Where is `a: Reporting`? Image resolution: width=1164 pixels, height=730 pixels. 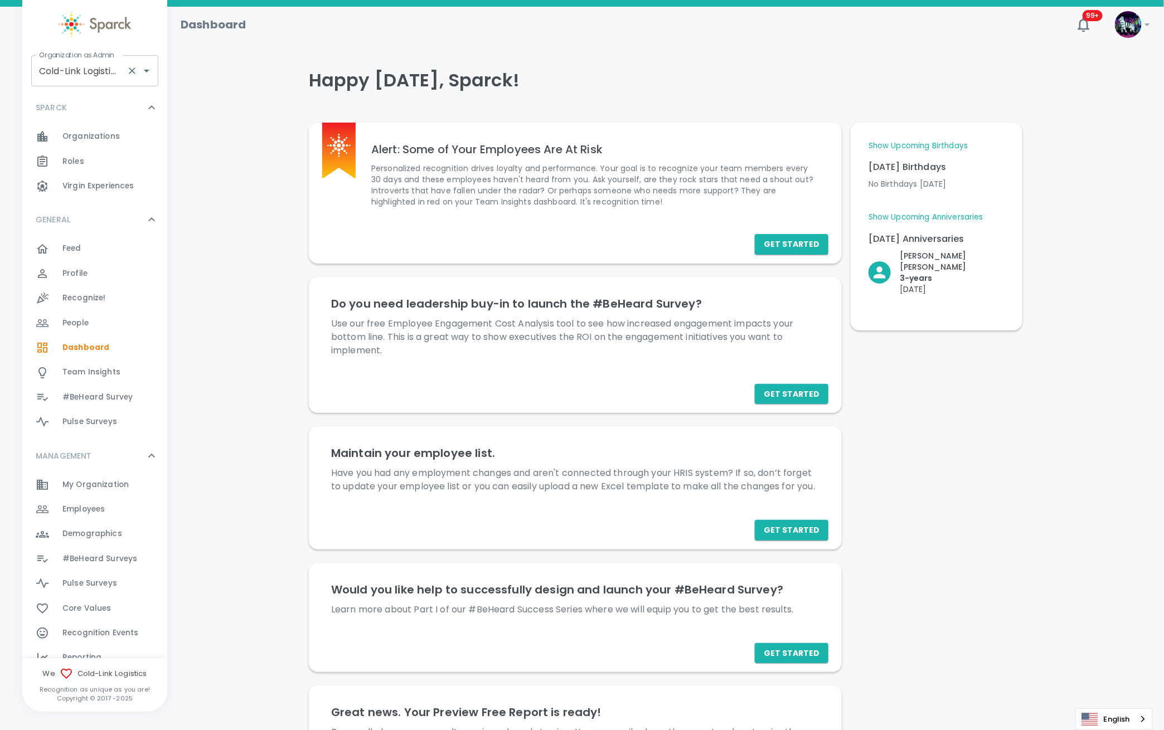
a: Reporting is located at coordinates (95, 658).